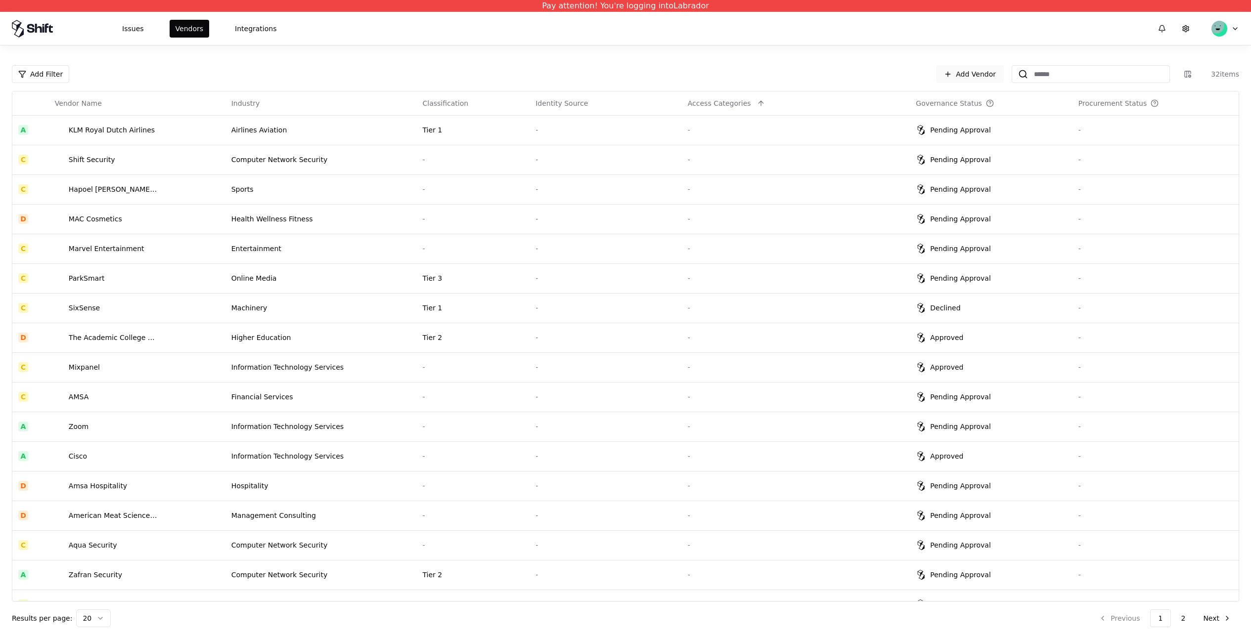 Image resolution: width=1251 pixels, height=639 pixels. Describe the element at coordinates (60, 486) in the screenshot. I see `img: Amsa Hospitality` at that location.